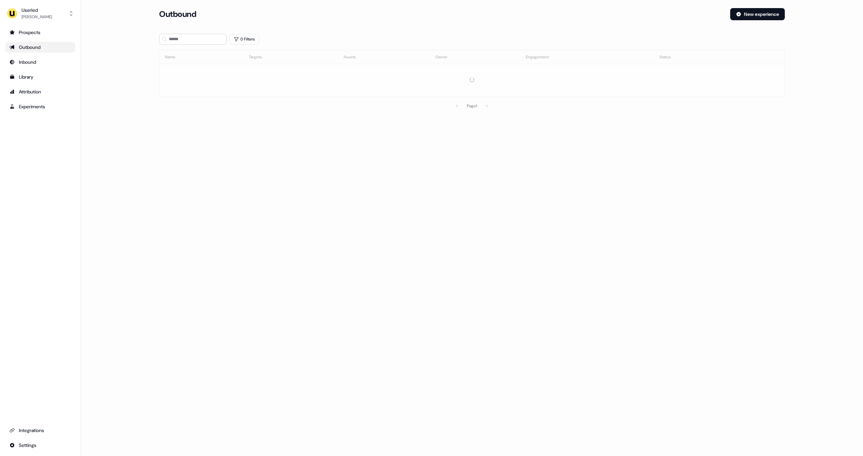  I want to click on div: Attribution, so click(40, 92).